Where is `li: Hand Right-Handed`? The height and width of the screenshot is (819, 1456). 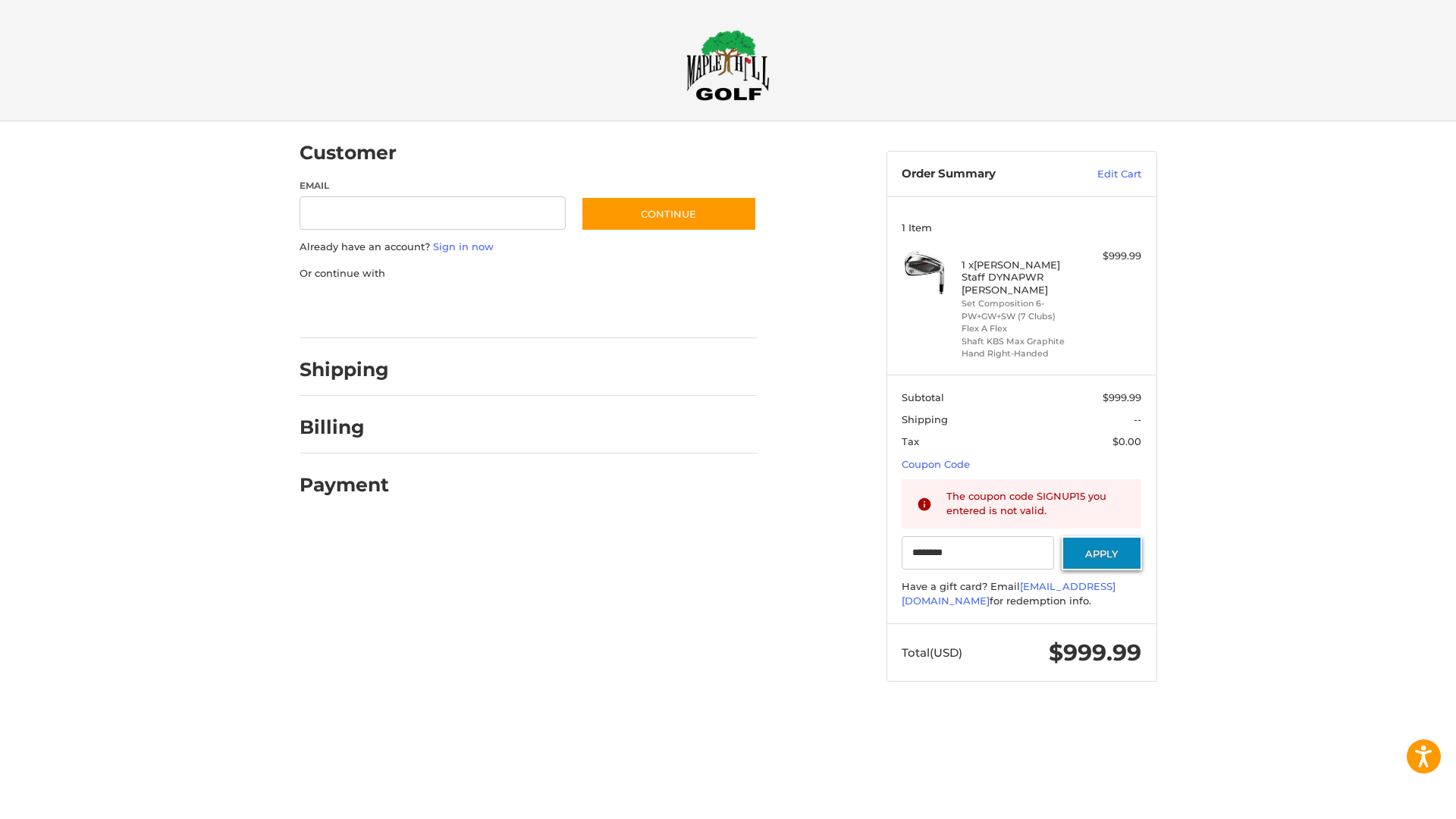
li: Hand Right-Handed is located at coordinates (1020, 353).